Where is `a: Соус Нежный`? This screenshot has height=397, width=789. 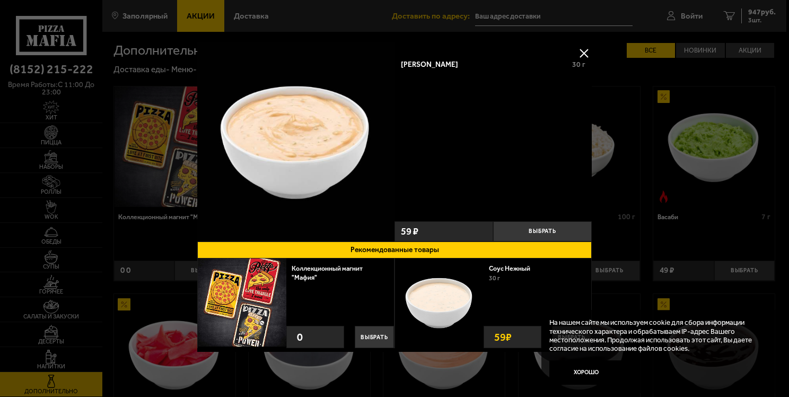
a: Соус Нежный is located at coordinates (514, 268).